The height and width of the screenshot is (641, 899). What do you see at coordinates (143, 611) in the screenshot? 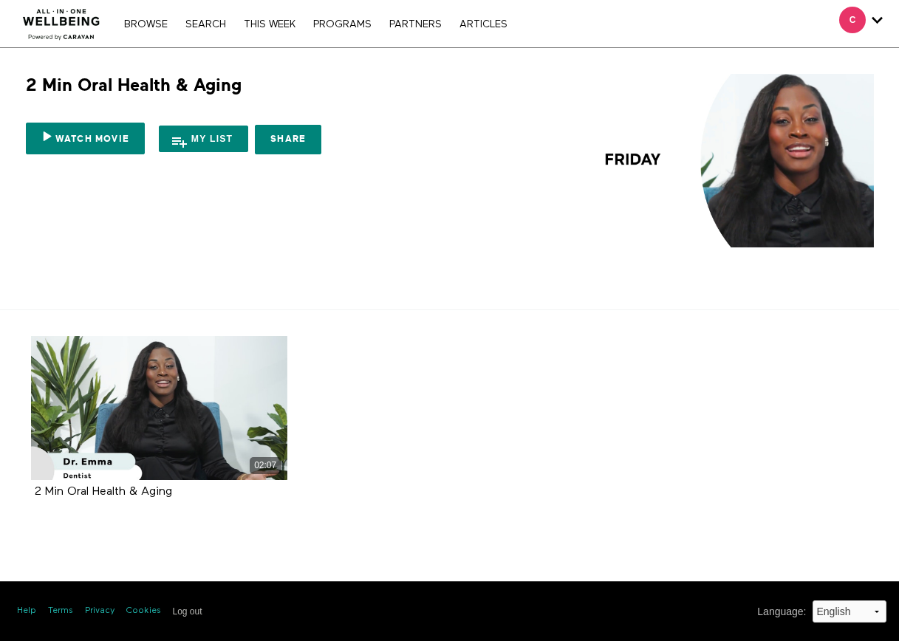
I see `a: Cookies` at bounding box center [143, 611].